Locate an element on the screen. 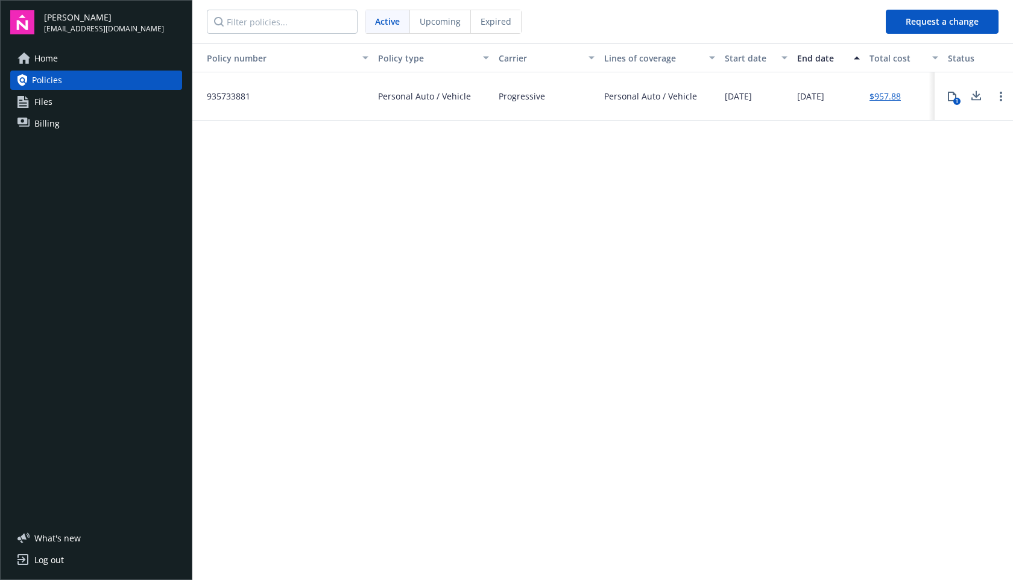 The height and width of the screenshot is (580, 1013). span: Policies is located at coordinates (47, 80).